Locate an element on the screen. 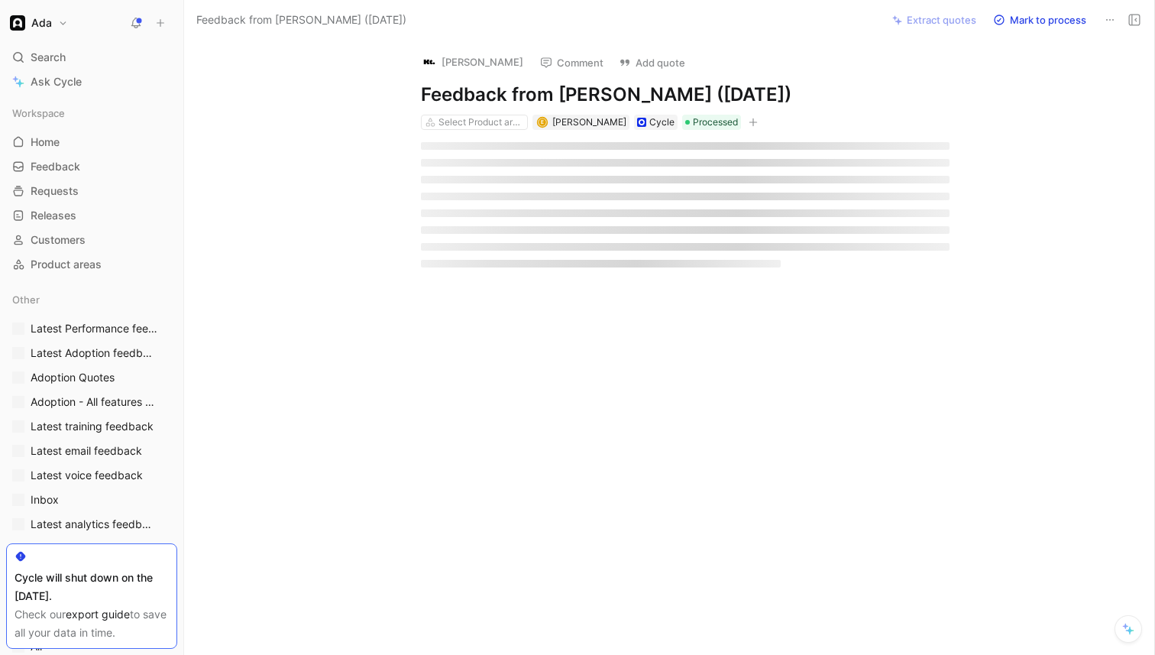  a: Latest training feedback is located at coordinates (92, 426).